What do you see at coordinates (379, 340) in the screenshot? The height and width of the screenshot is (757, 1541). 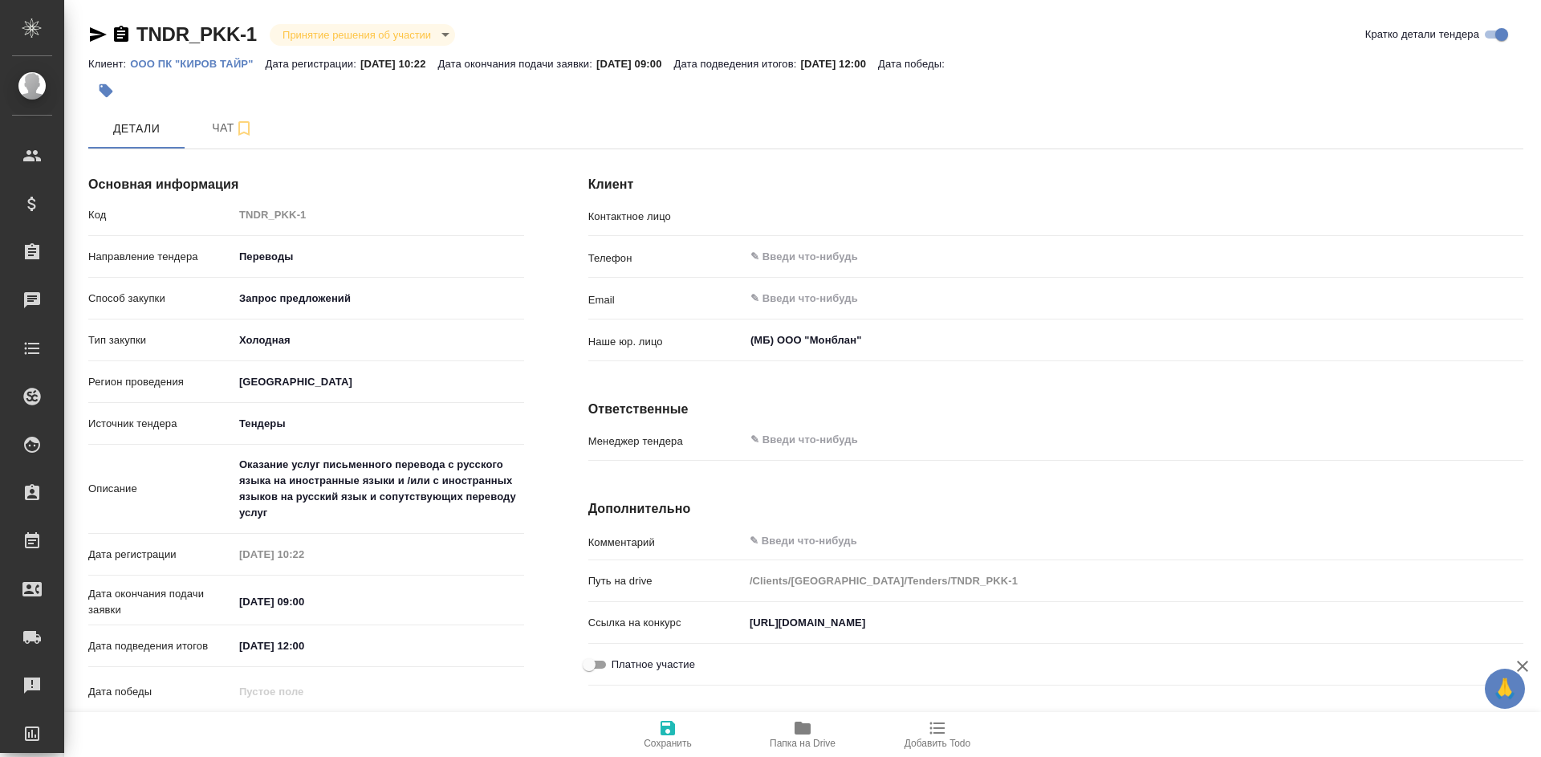 I see `div: Холодная` at bounding box center [379, 340].